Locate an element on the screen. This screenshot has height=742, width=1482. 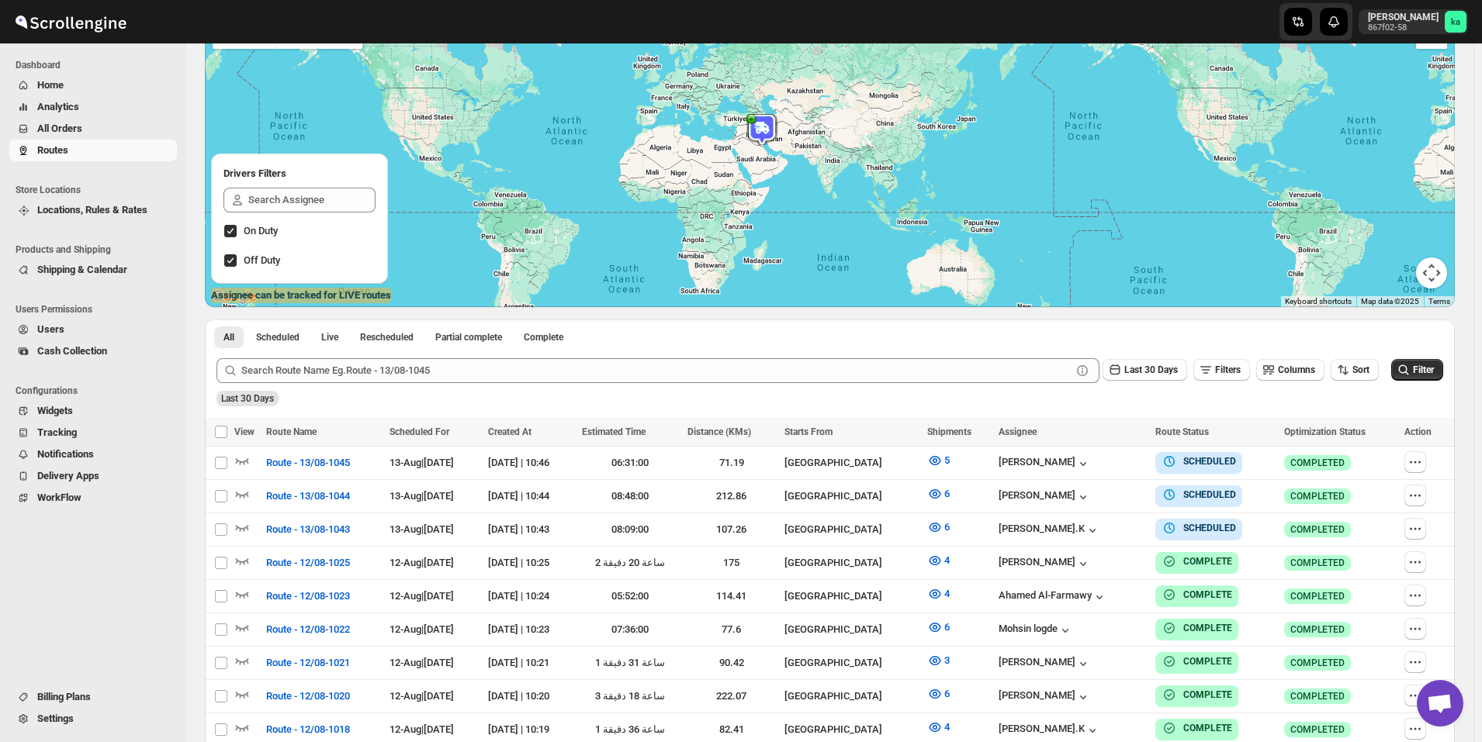
a: Terms is located at coordinates (1439, 301).